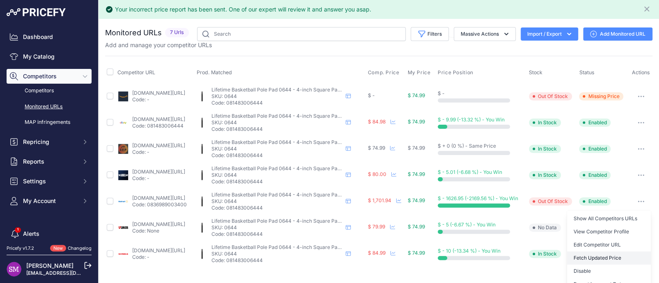 The width and height of the screenshot is (659, 283). I want to click on h2: Monitored URLs, so click(133, 33).